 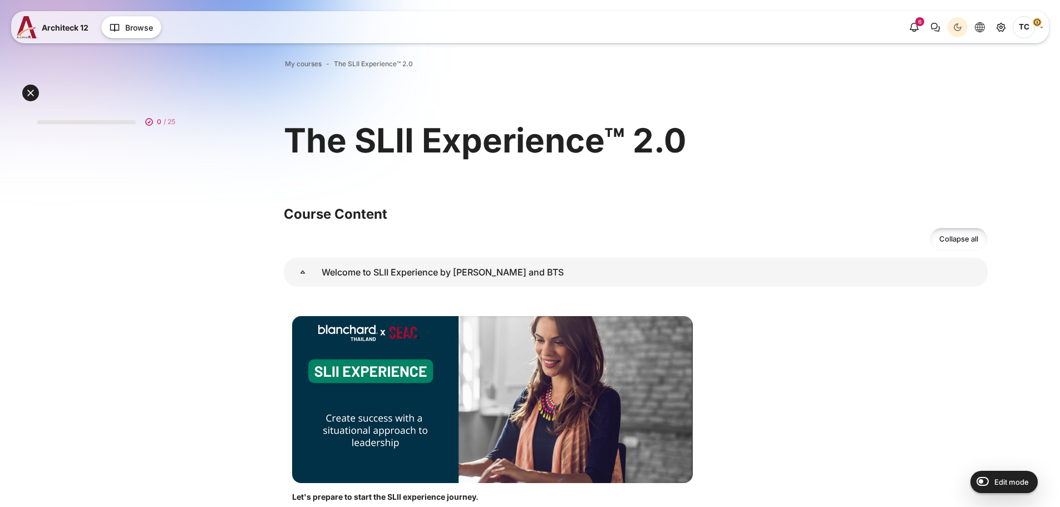 I want to click on button: There are 0 unread conversations, so click(x=936, y=27).